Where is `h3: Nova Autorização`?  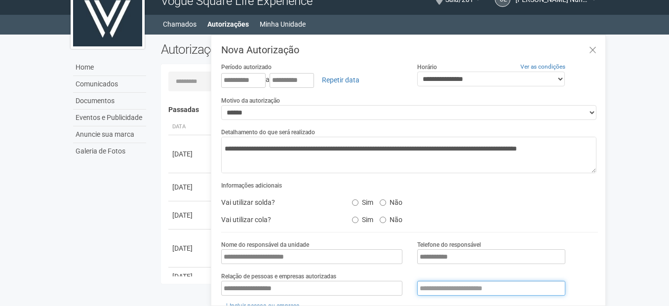
h3: Nova Autorização is located at coordinates (409, 50).